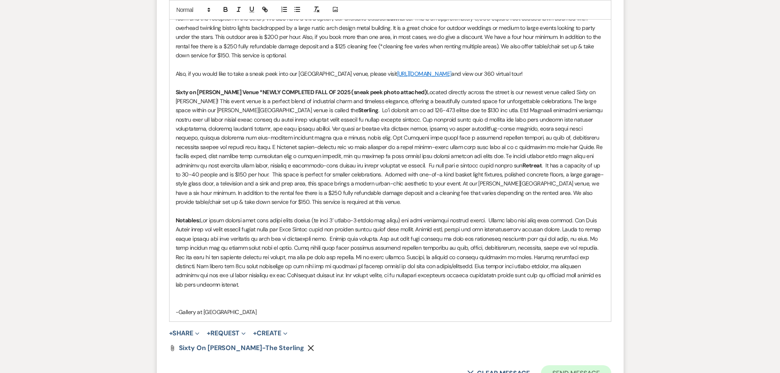  I want to click on button: Create, so click(270, 333).